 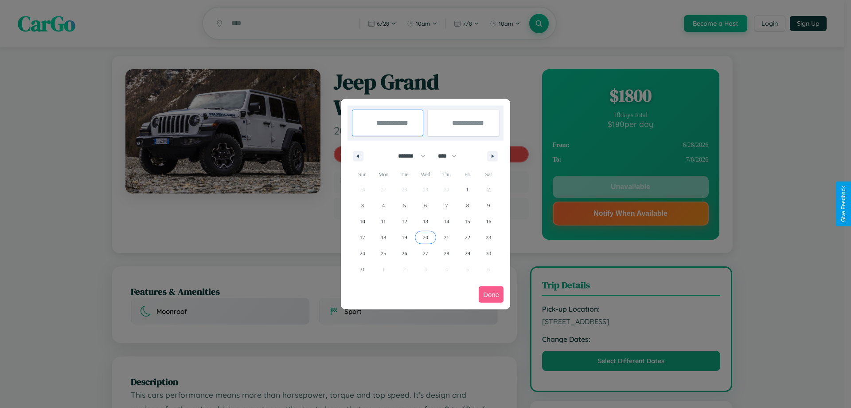 What do you see at coordinates (363, 205) in the screenshot?
I see `span: 3` at bounding box center [363, 205].